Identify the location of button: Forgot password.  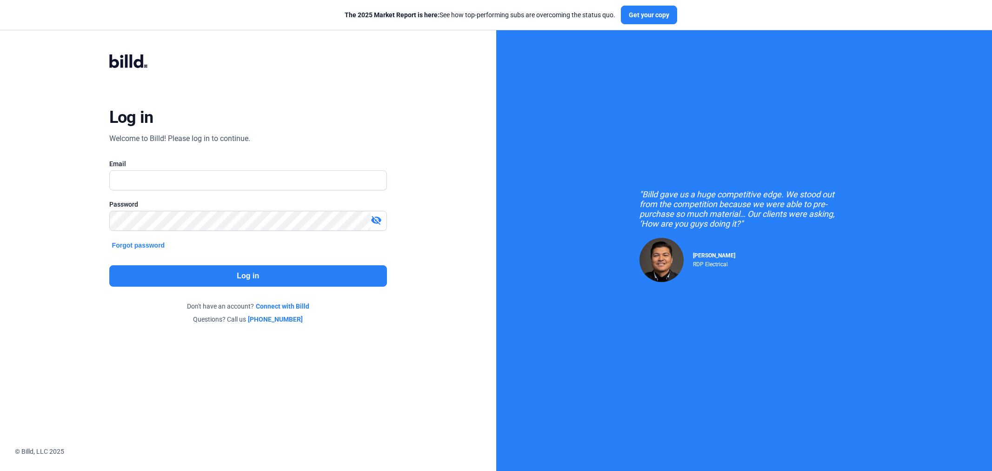
(139, 245).